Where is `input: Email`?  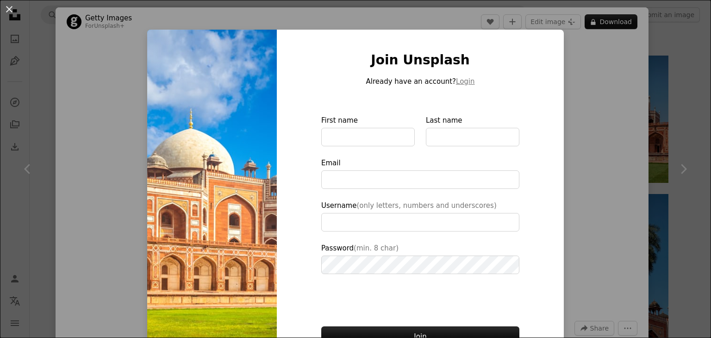 input: Email is located at coordinates (421, 180).